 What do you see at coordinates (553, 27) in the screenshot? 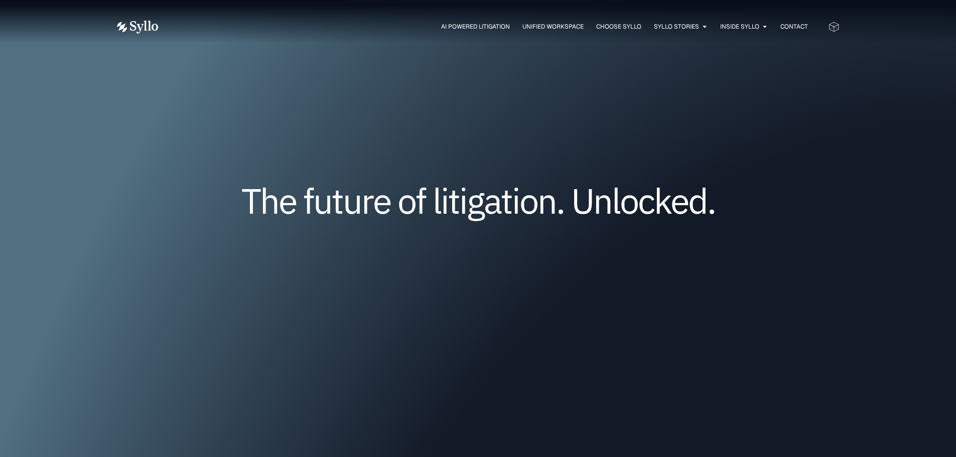
I see `a: Unified Workspace` at bounding box center [553, 27].